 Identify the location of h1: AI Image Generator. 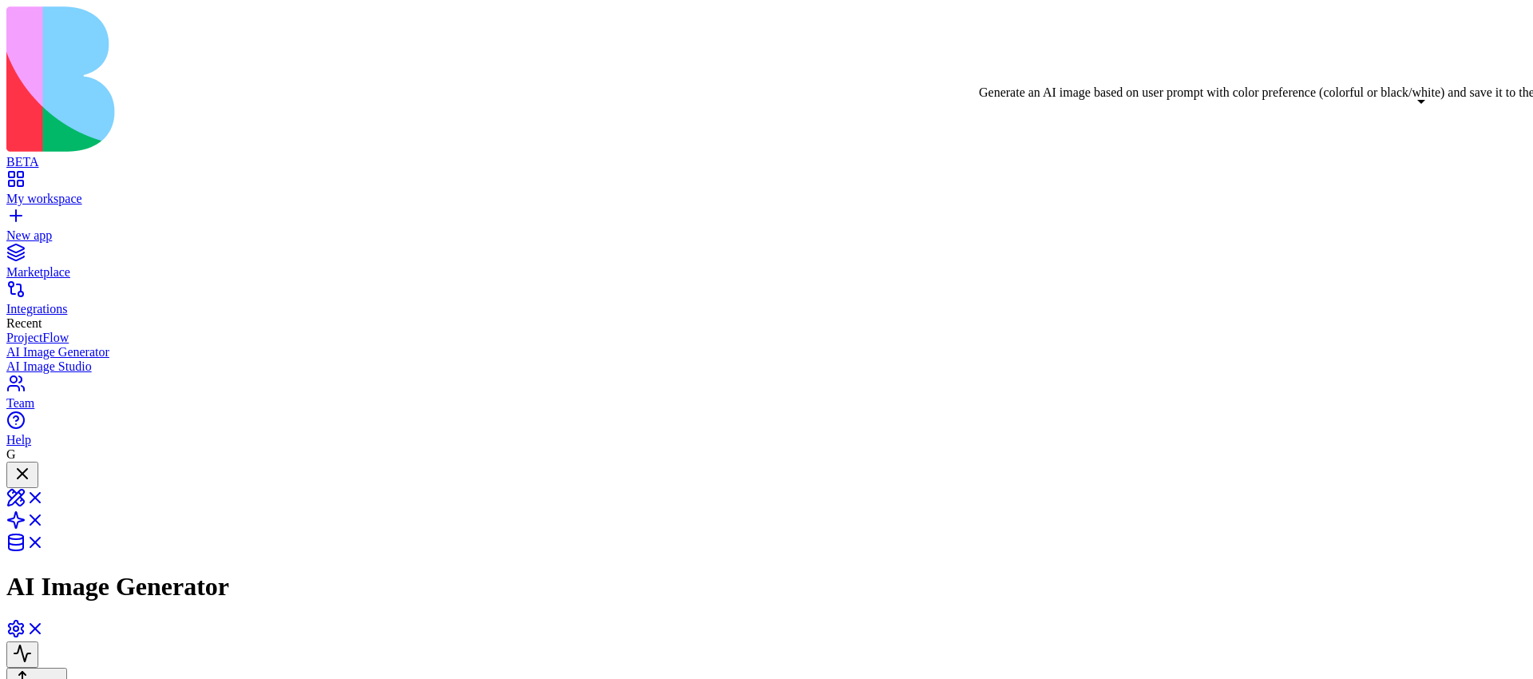
(767, 586).